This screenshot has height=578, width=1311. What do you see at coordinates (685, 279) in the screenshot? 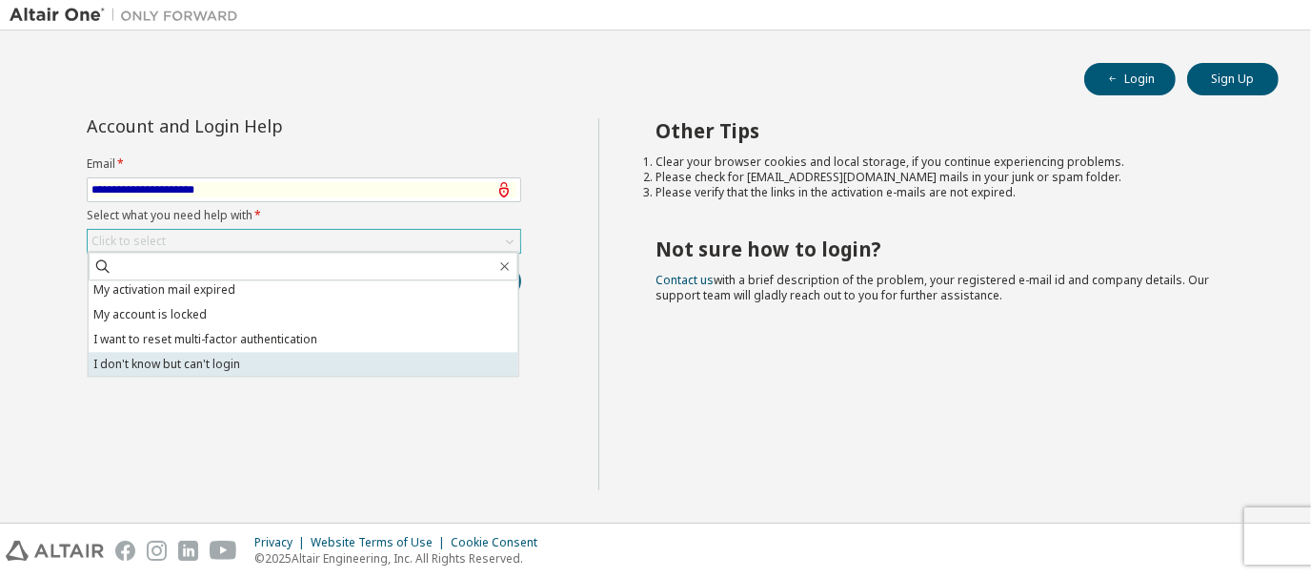
I see `a: Contact us` at bounding box center [685, 279].